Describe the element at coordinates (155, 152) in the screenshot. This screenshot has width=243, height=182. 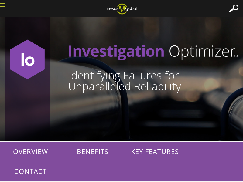
I see `p: KEY FEATURES` at that location.